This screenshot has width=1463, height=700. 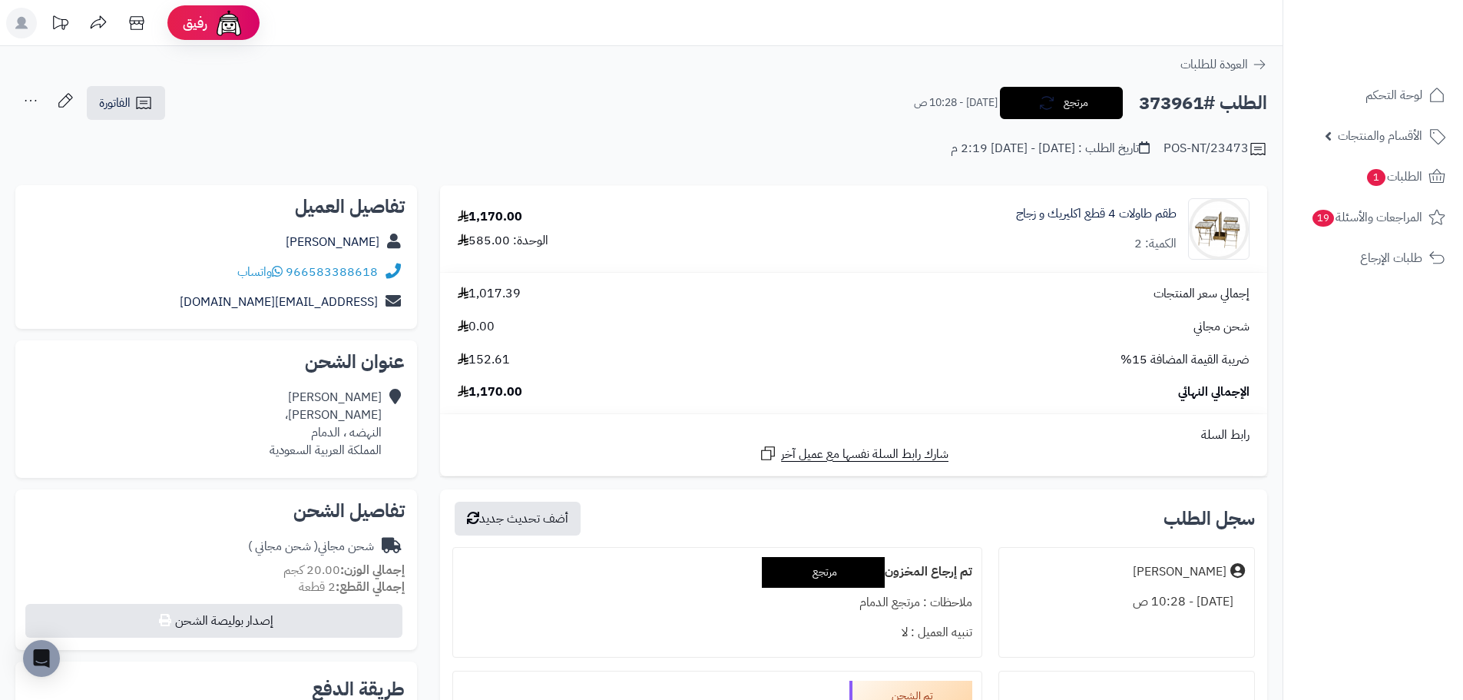 I want to click on img: ai-face.png, so click(x=229, y=23).